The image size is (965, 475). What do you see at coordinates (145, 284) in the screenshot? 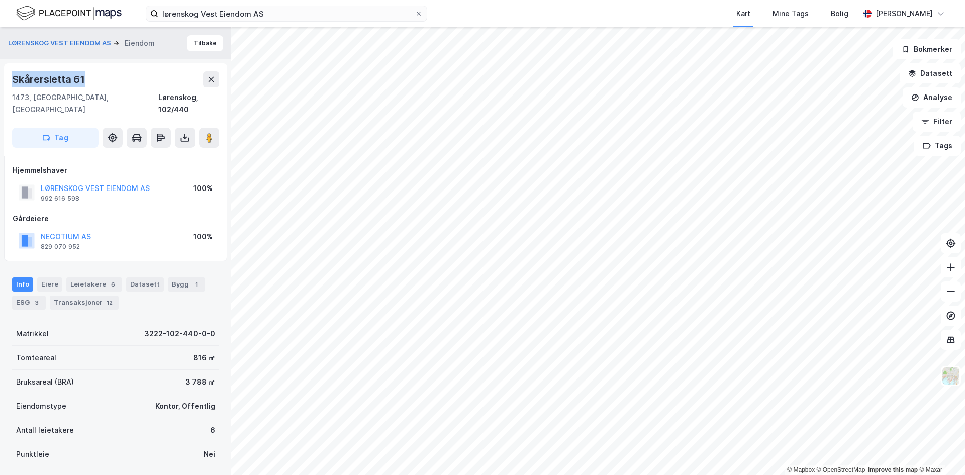
I see `div: Datasett` at bounding box center [145, 284].